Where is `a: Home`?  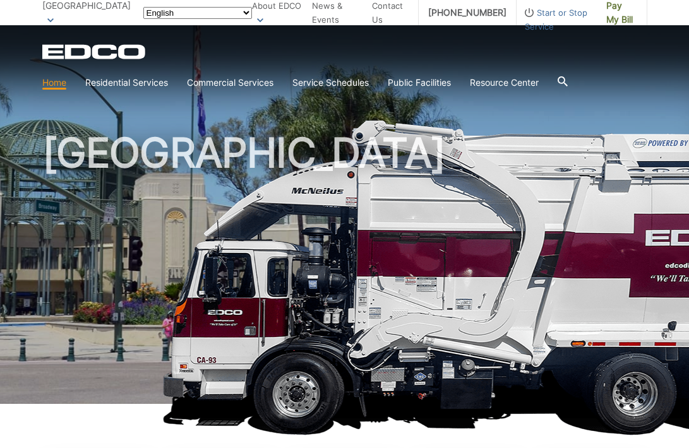 a: Home is located at coordinates (54, 83).